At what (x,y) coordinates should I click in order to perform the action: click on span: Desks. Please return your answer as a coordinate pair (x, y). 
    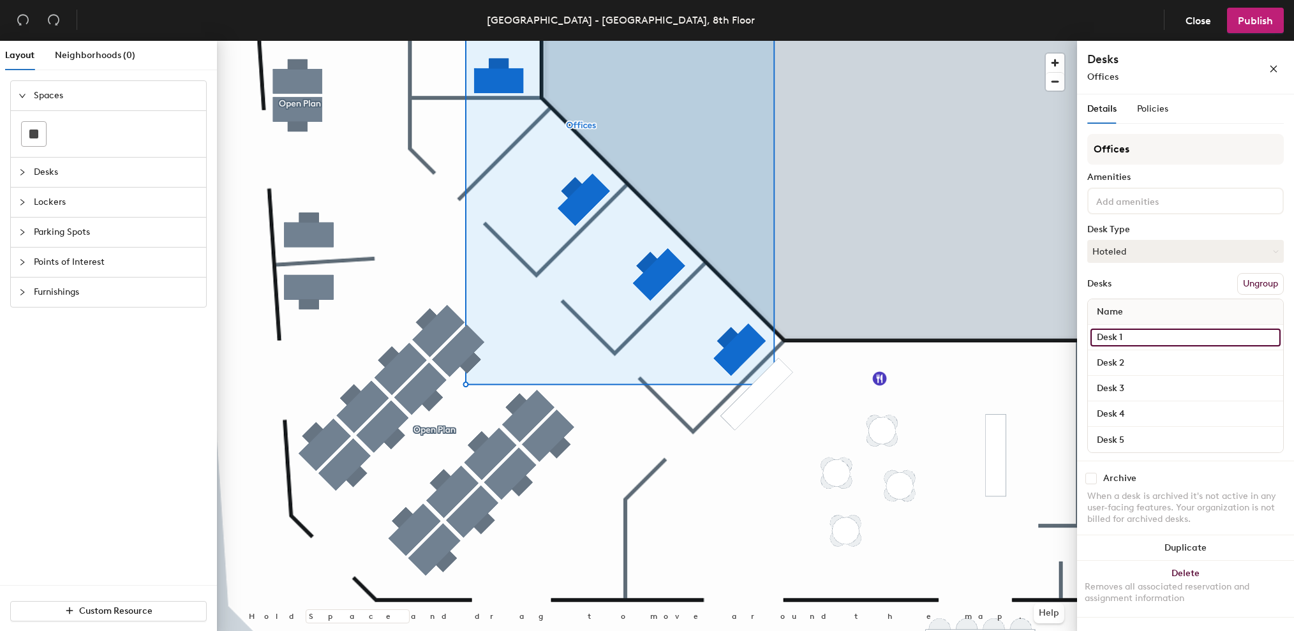
    Looking at the image, I should click on (116, 172).